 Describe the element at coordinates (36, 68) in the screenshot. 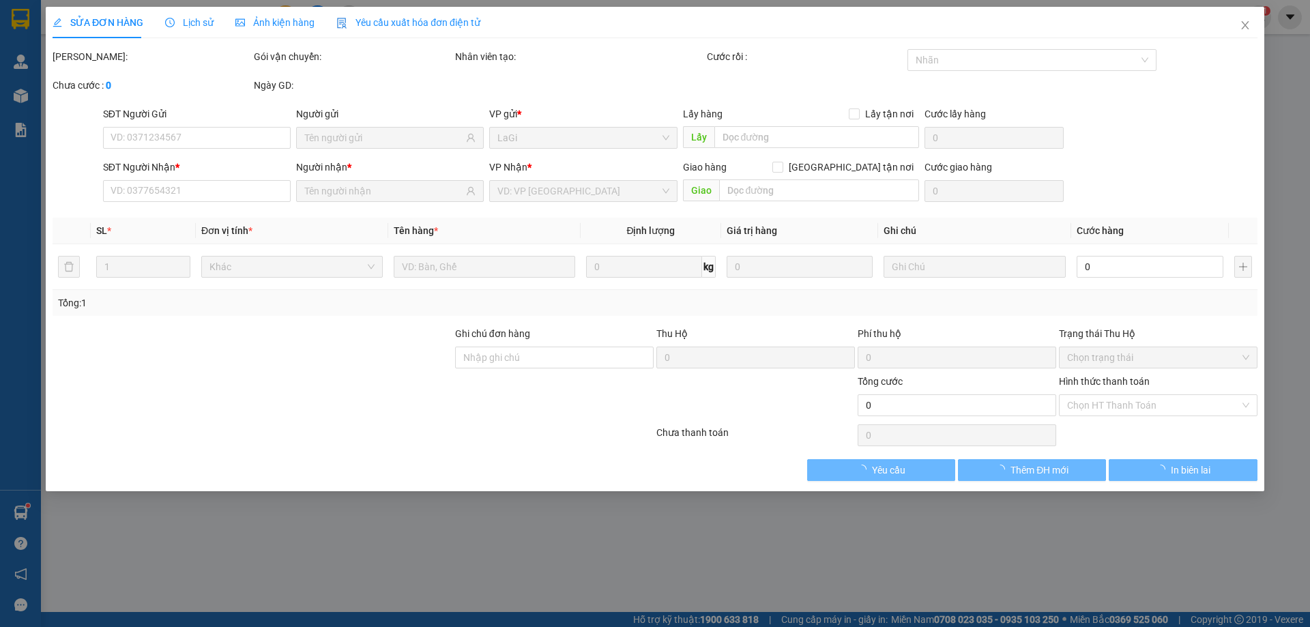

I see `span: 0908883887` at that location.